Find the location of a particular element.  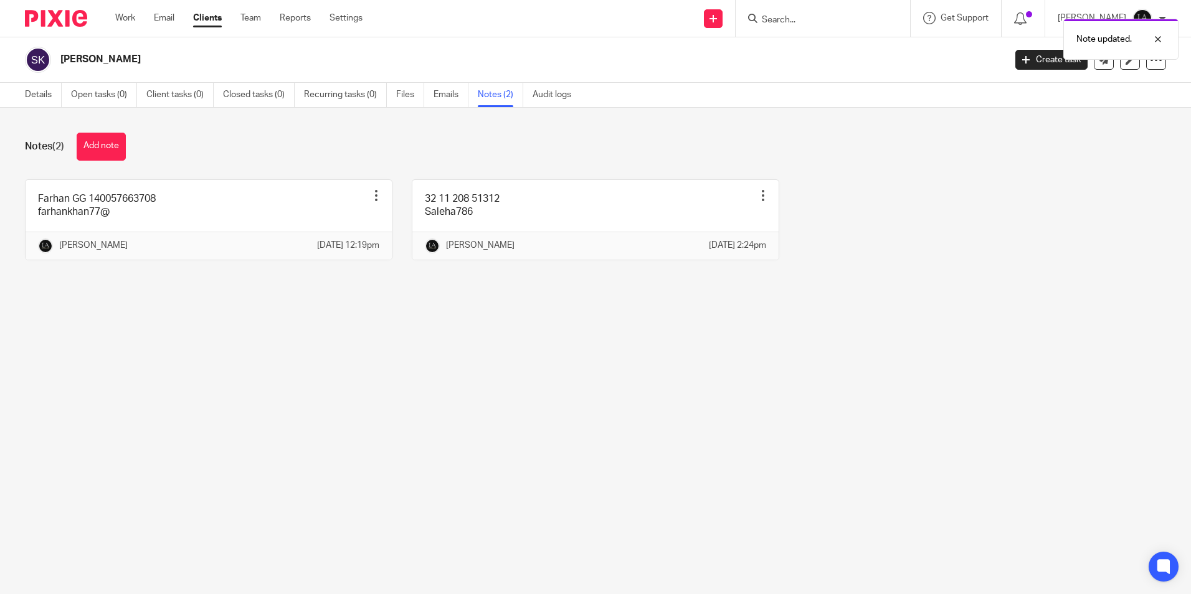

a: Closed tasks (0) is located at coordinates (258, 95).